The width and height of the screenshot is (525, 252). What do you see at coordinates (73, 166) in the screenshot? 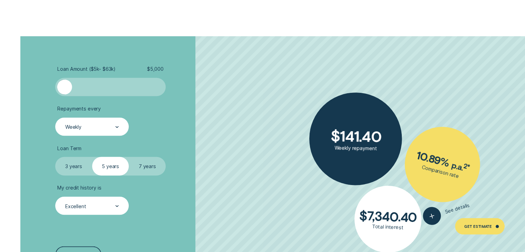
I see `label: 3 years` at bounding box center [73, 166].